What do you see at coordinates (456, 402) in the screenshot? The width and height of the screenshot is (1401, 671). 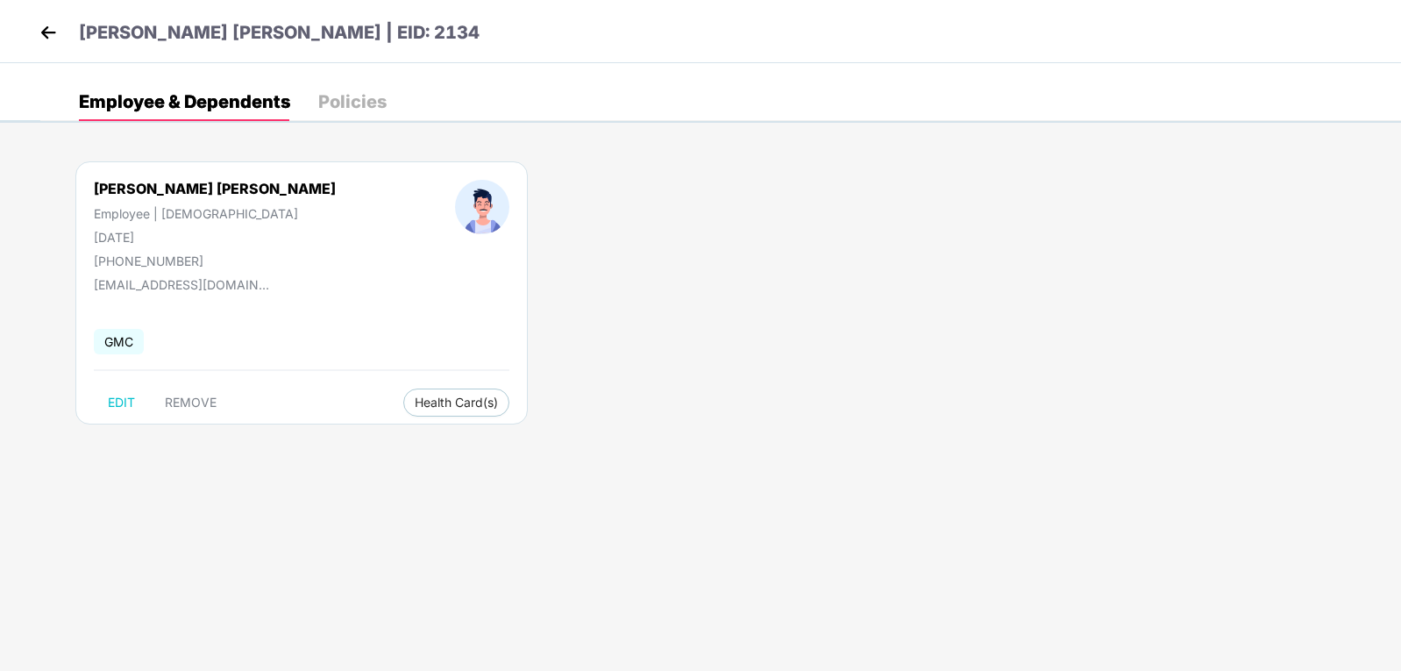 I see `button: Health Card(s)` at bounding box center [456, 402].